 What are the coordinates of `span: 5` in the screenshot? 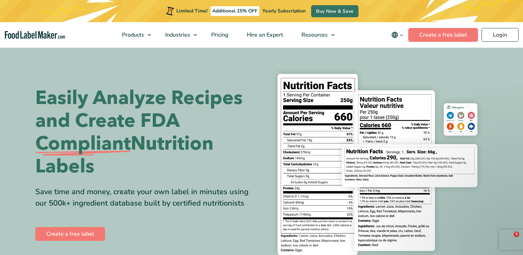 It's located at (517, 234).